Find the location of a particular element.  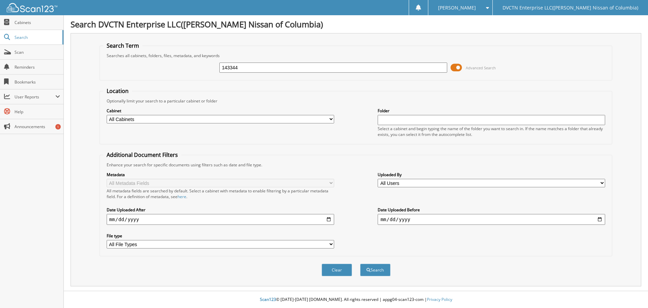

legend: Search Term is located at coordinates (123, 46).